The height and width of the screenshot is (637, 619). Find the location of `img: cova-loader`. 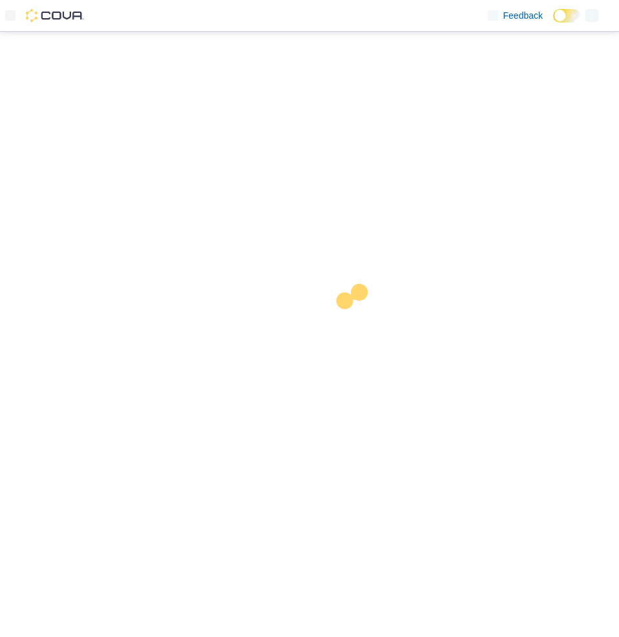

img: cova-loader is located at coordinates (358, 323).